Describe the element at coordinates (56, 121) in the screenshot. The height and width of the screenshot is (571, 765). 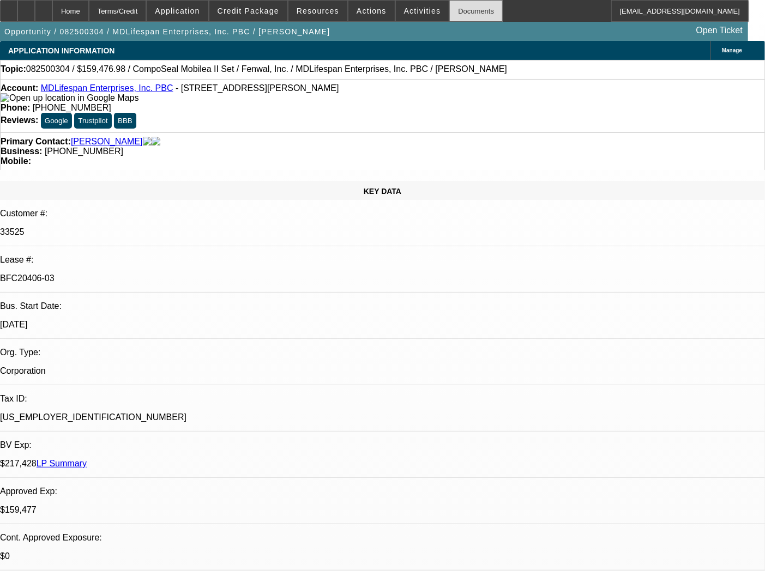
I see `button: Google` at that location.